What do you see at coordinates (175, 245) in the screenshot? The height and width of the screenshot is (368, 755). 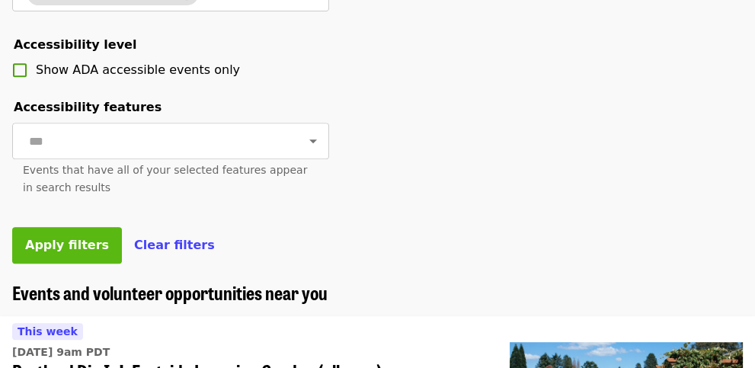 I see `span: Clear filters` at bounding box center [175, 245].